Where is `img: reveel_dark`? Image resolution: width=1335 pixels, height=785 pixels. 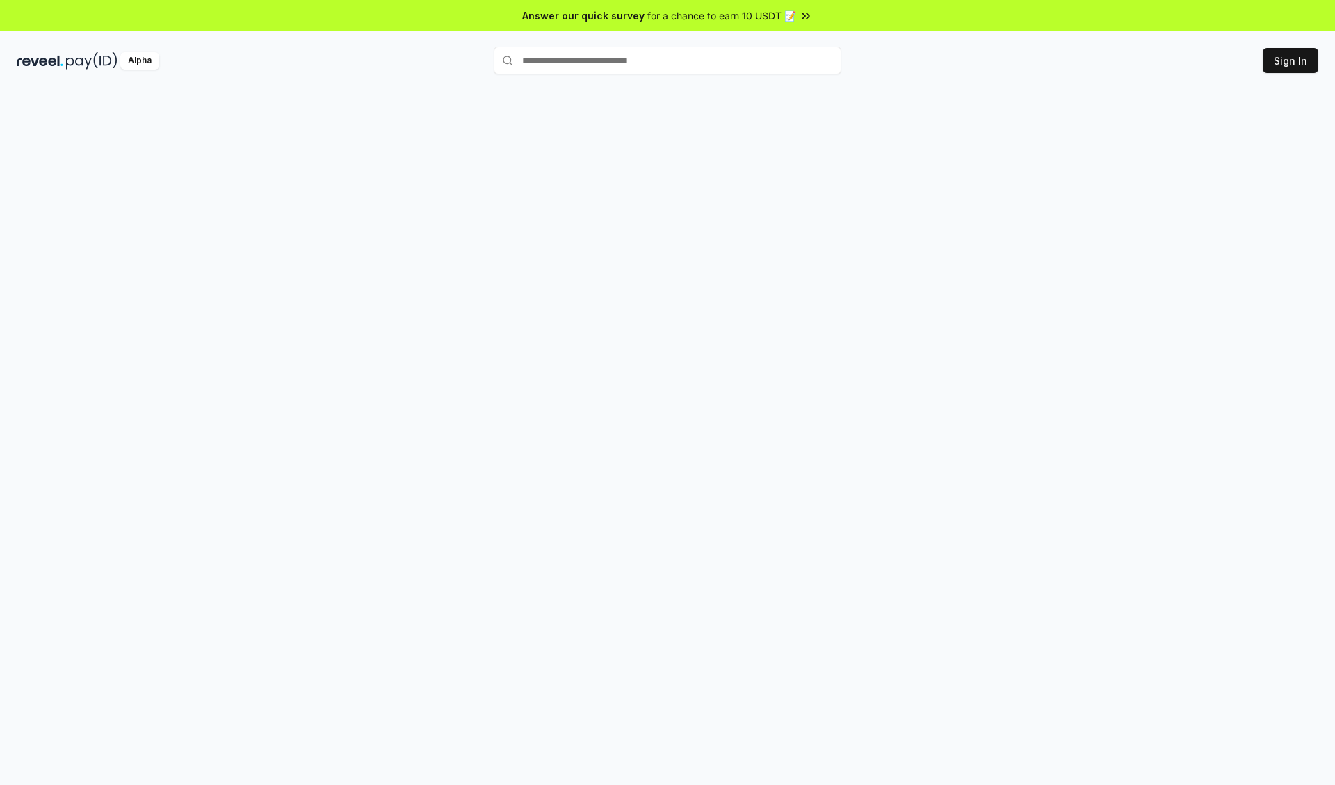 img: reveel_dark is located at coordinates (40, 60).